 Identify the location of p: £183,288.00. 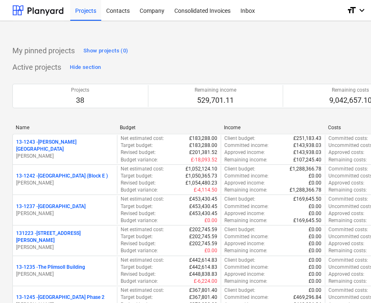
(203, 145).